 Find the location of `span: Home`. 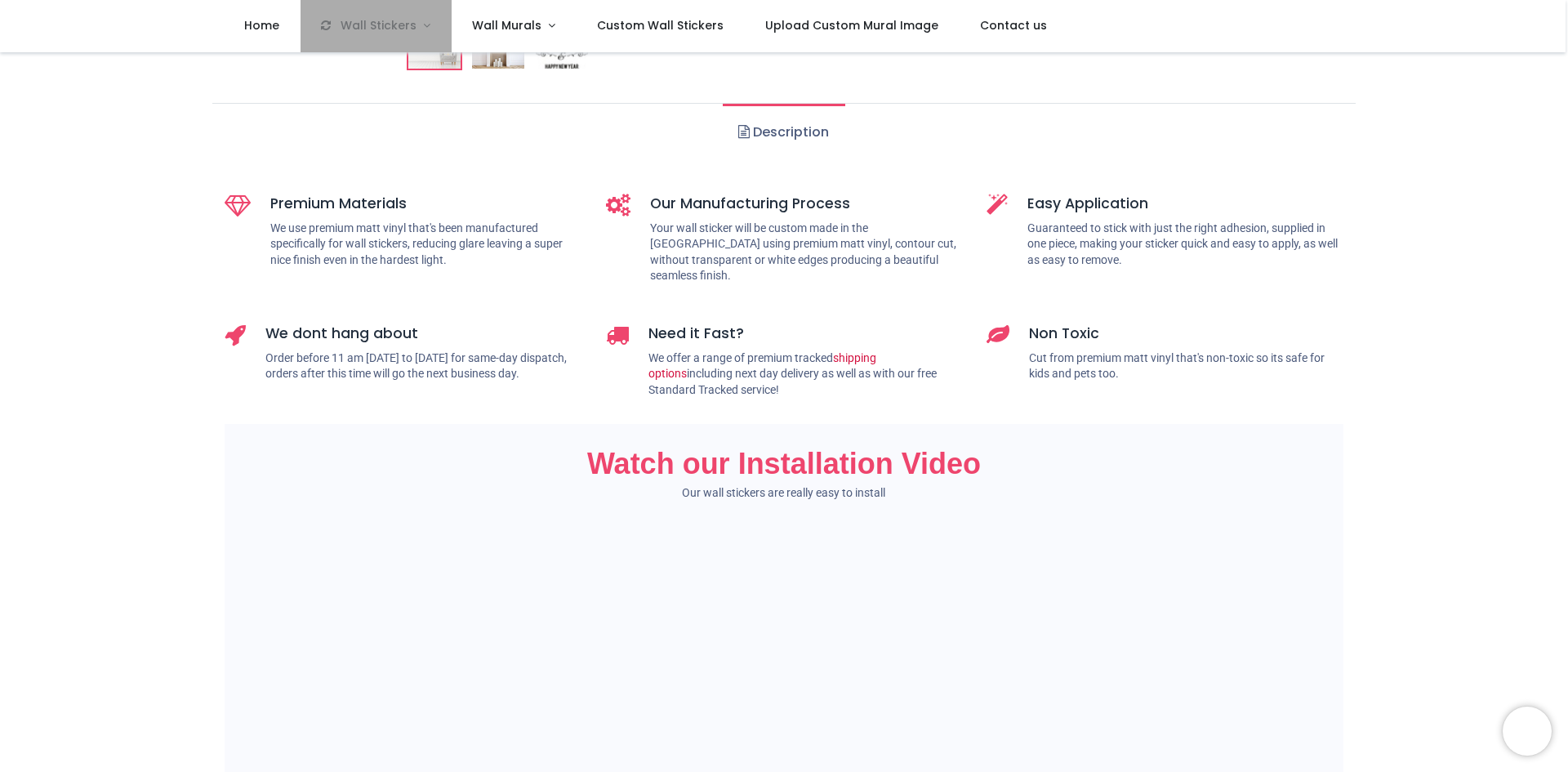

span: Home is located at coordinates (261, 25).